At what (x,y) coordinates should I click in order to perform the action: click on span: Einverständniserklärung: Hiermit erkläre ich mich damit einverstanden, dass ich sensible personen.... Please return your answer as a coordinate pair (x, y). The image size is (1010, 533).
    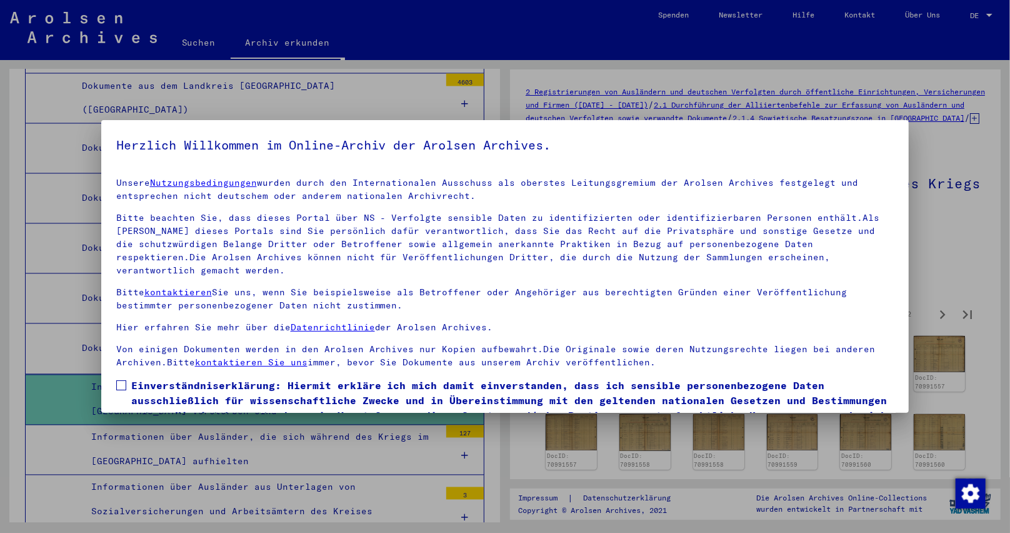
    Looking at the image, I should click on (513, 408).